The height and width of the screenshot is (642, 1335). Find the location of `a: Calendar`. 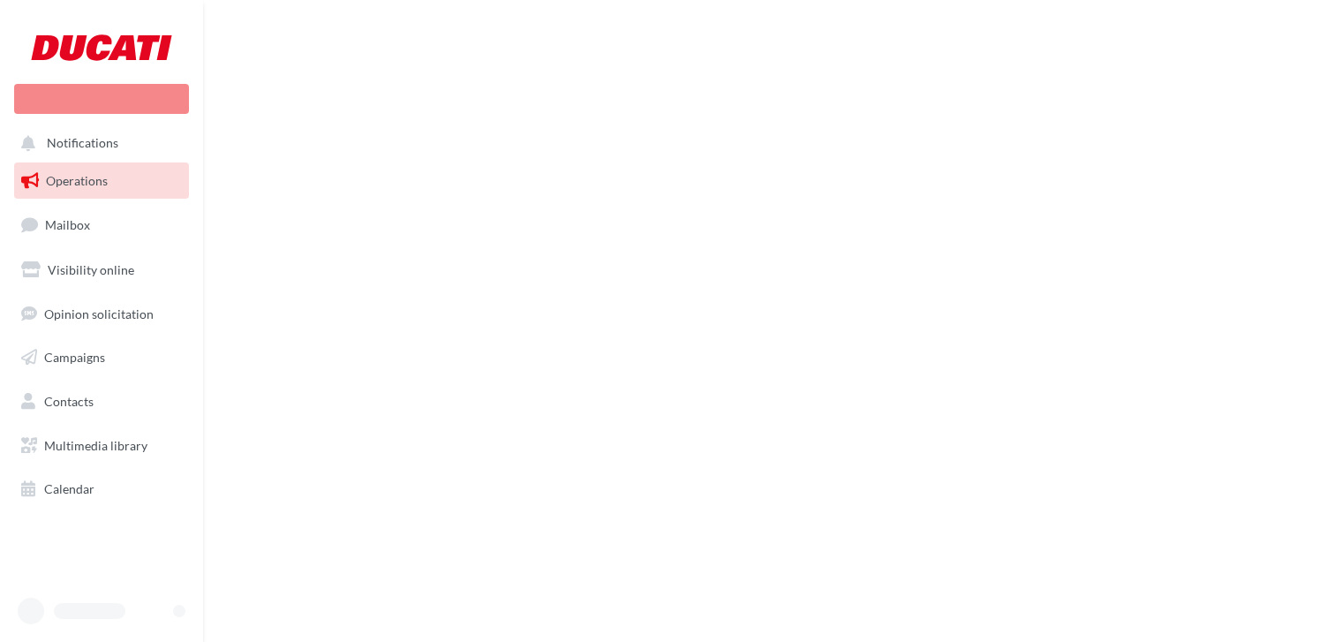

a: Calendar is located at coordinates (102, 489).